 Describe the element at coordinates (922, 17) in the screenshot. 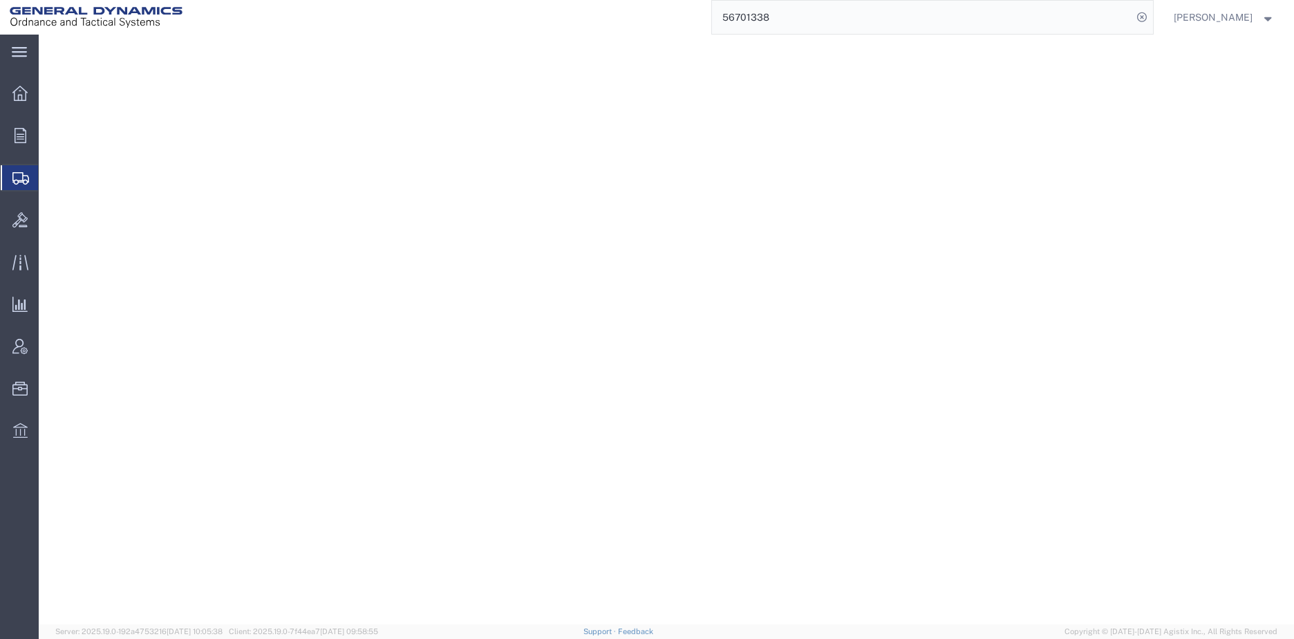

I see `input: Search for shipment number, reference number` at that location.